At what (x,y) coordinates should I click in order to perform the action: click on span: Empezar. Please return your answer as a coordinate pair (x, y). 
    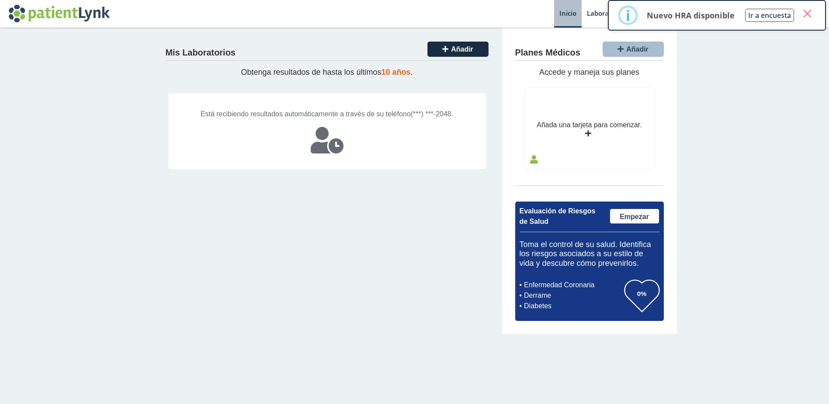
    Looking at the image, I should click on (634, 216).